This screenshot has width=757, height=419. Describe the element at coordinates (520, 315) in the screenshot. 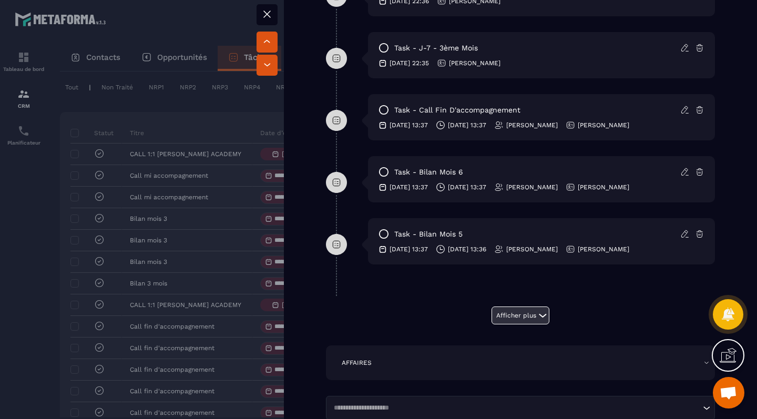

I see `button: Afficher plus` at that location.